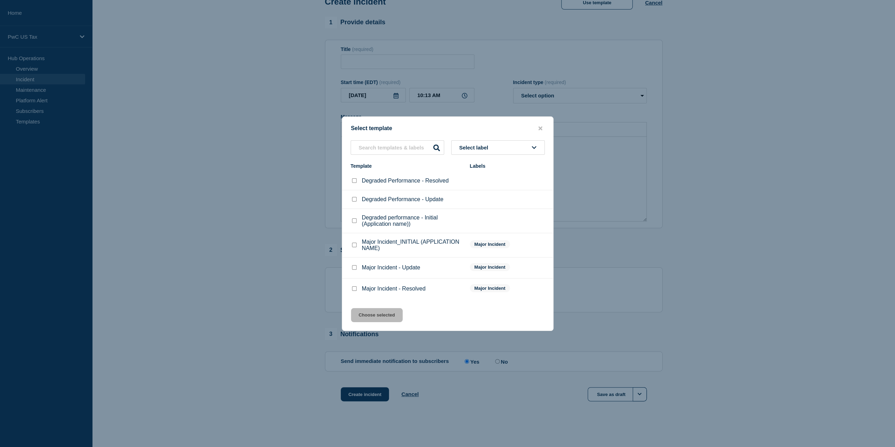  I want to click on div: Select template, so click(448, 128).